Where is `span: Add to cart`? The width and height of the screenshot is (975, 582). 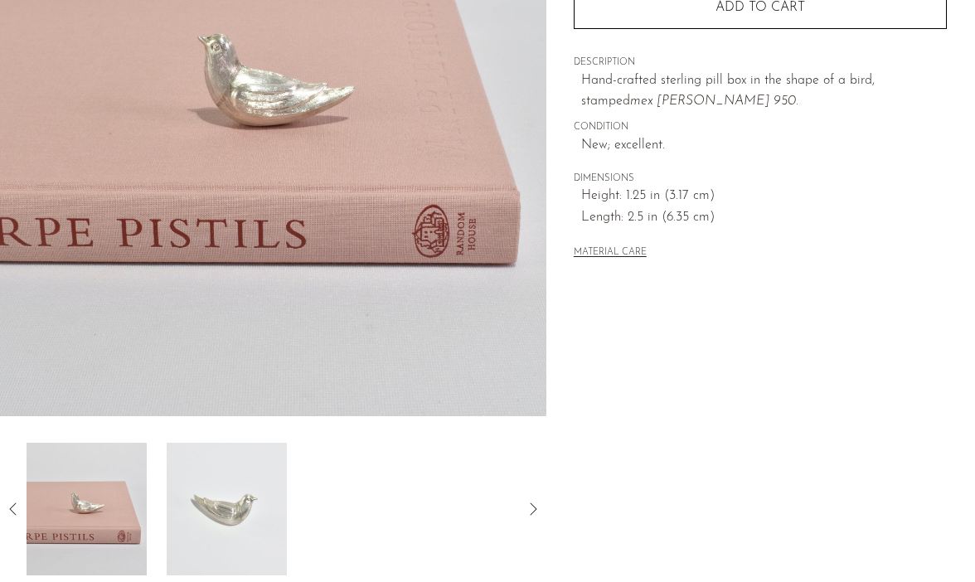 span: Add to cart is located at coordinates (761, 7).